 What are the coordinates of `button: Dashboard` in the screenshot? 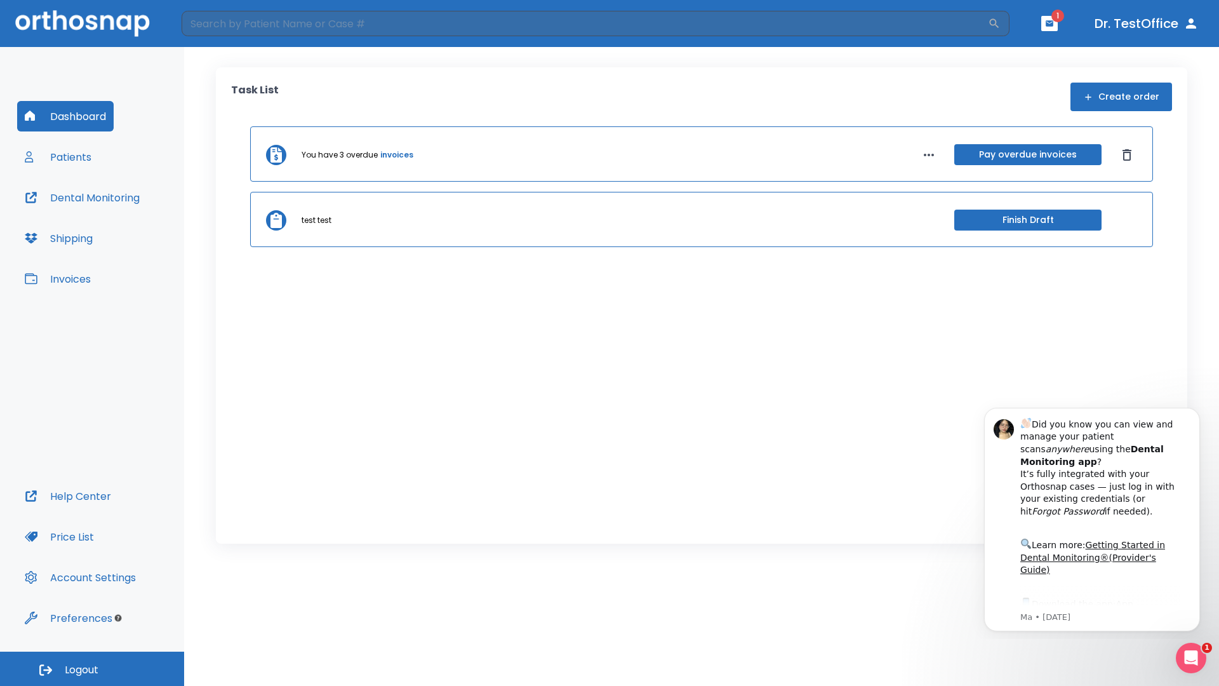 It's located at (65, 116).